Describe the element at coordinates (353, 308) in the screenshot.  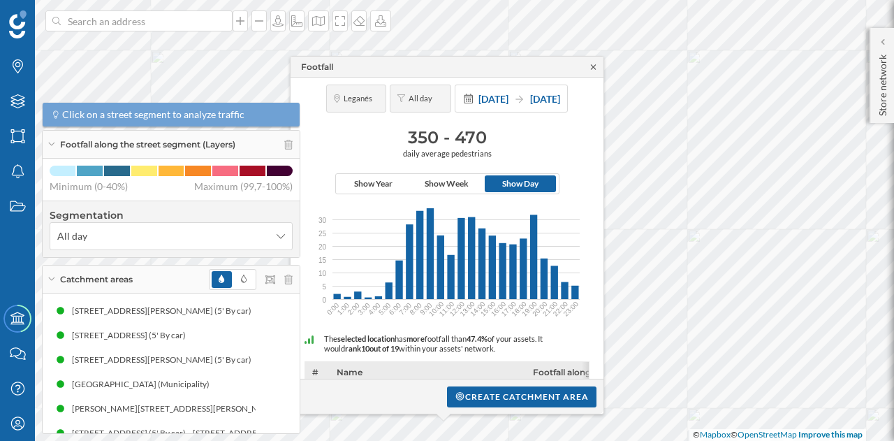
I see `text: 2:00` at that location.